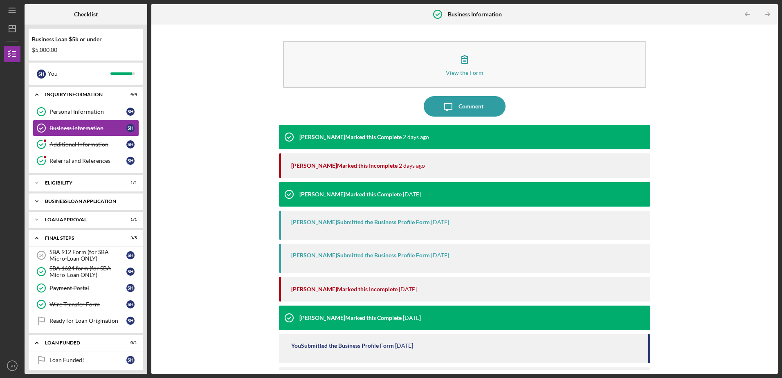 The image size is (782, 378). I want to click on div: You Submitted the Business Profile Form, so click(342, 346).